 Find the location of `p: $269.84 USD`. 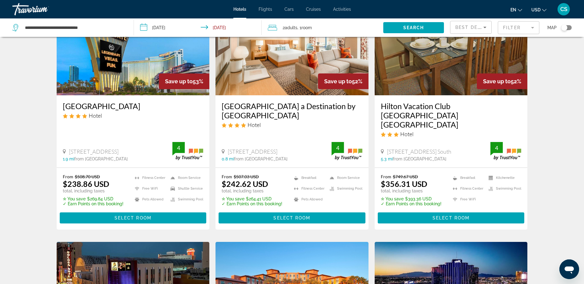

p: $269.84 USD is located at coordinates (93, 199).